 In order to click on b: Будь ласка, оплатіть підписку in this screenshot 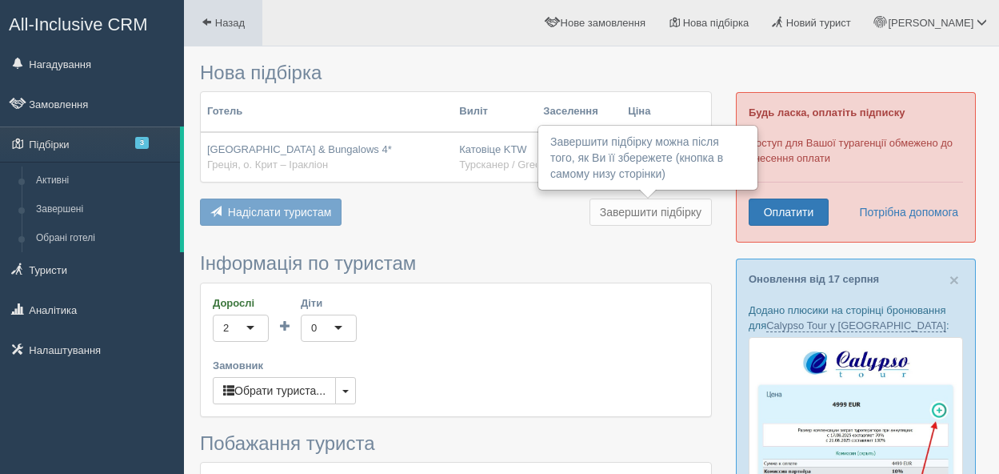, I will do `click(826, 112)`.